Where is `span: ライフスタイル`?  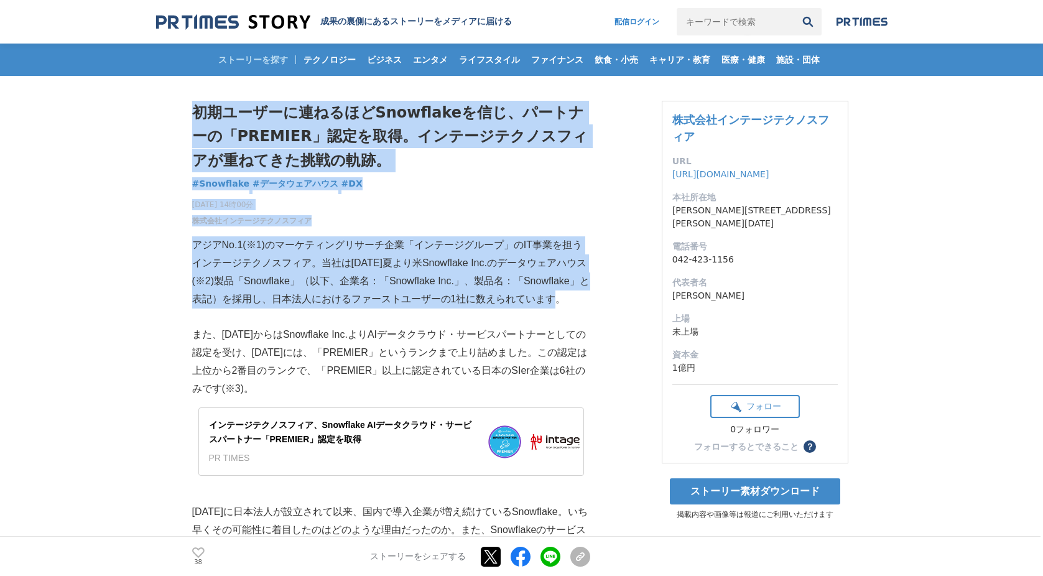 span: ライフスタイル is located at coordinates (490, 60).